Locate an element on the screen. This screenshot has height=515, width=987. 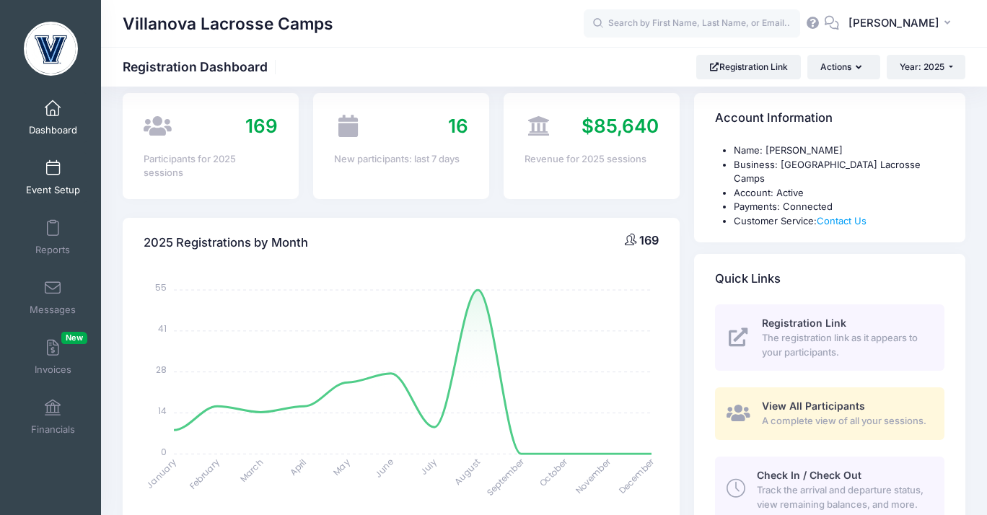
tspan: February is located at coordinates (204, 473).